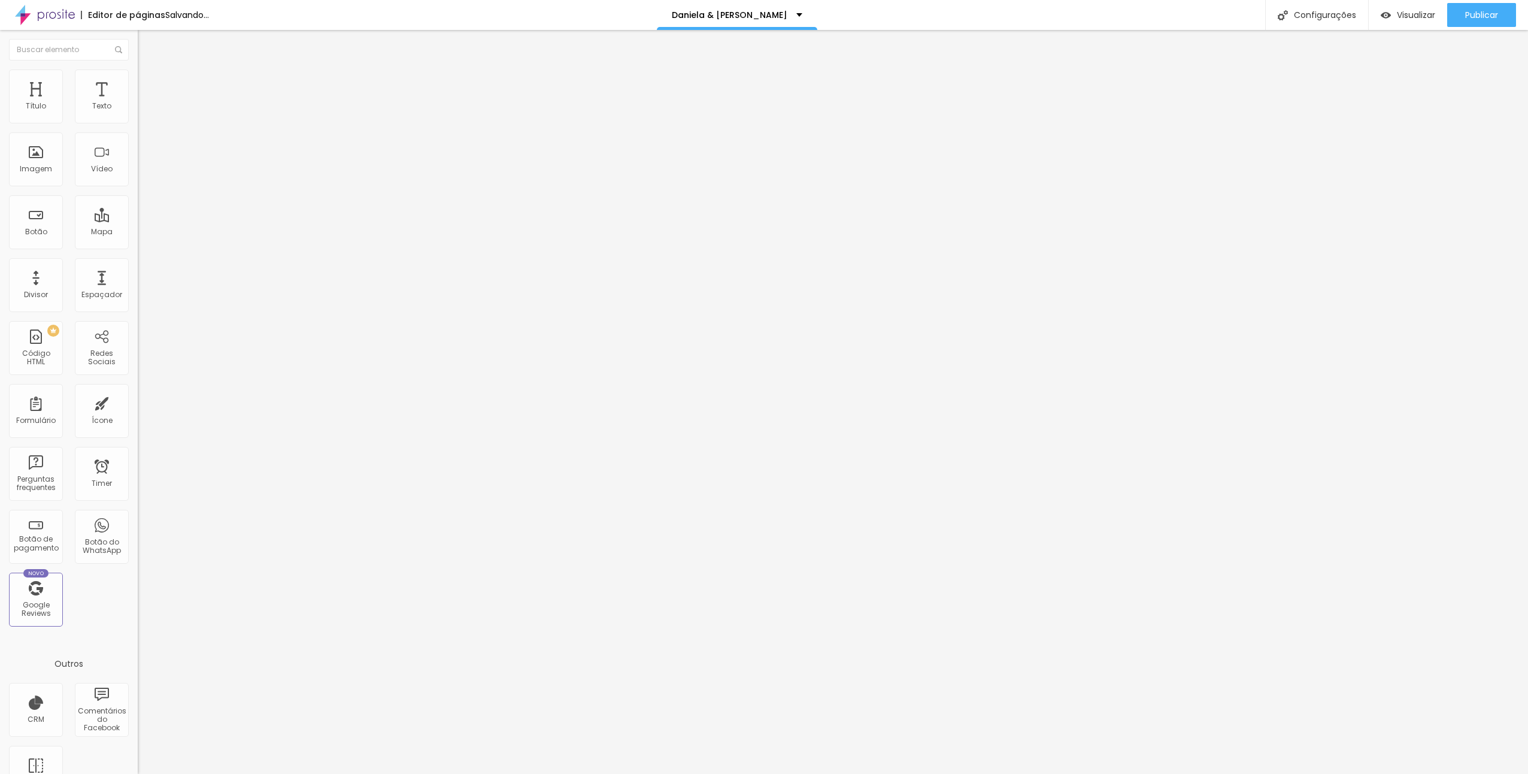 The height and width of the screenshot is (774, 1528). I want to click on img: view-1.svg, so click(1385, 15).